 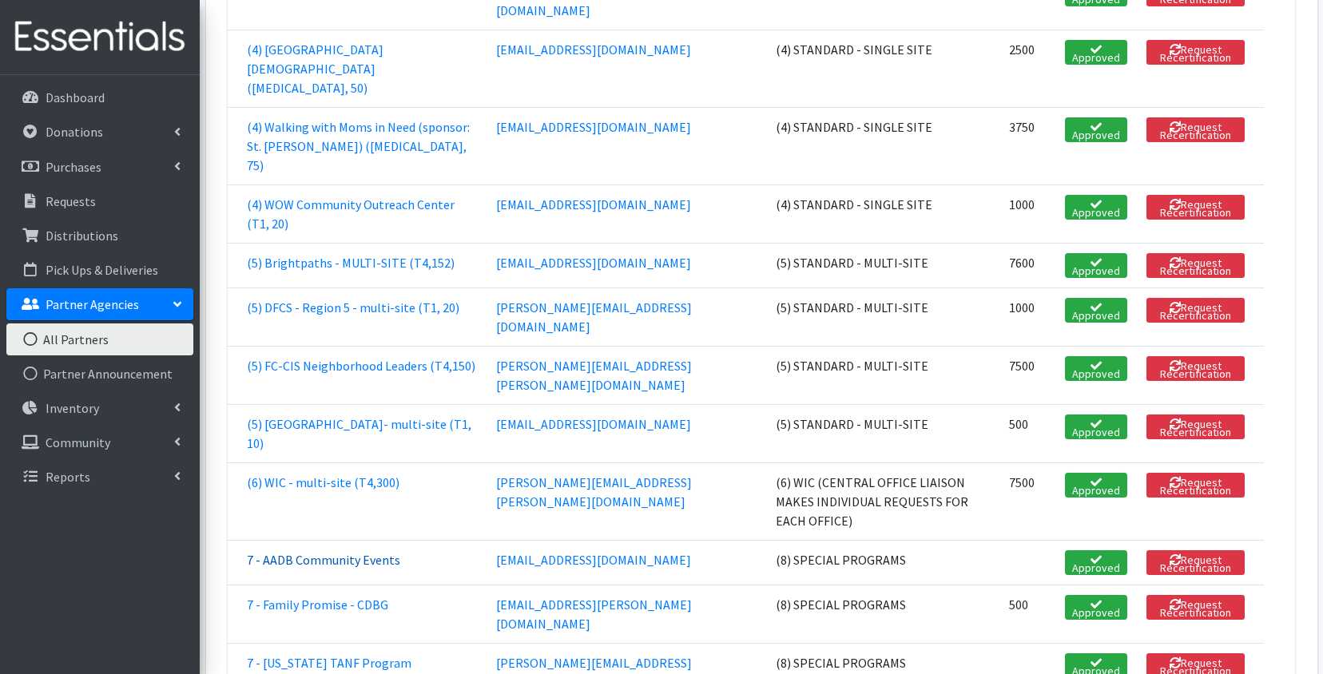 I want to click on a: (5) DFCS - Region 5 - multi-site (T1, 20), so click(x=353, y=308).